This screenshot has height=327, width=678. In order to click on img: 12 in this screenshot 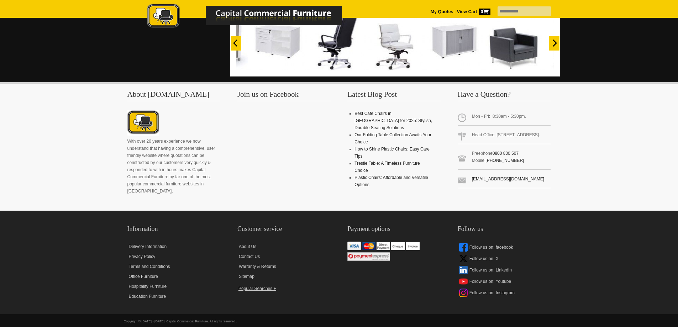, I will do `click(277, 41)`.